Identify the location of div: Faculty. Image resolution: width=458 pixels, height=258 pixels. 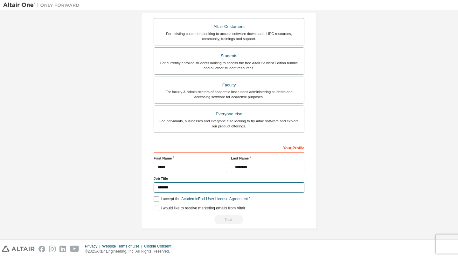
(229, 85).